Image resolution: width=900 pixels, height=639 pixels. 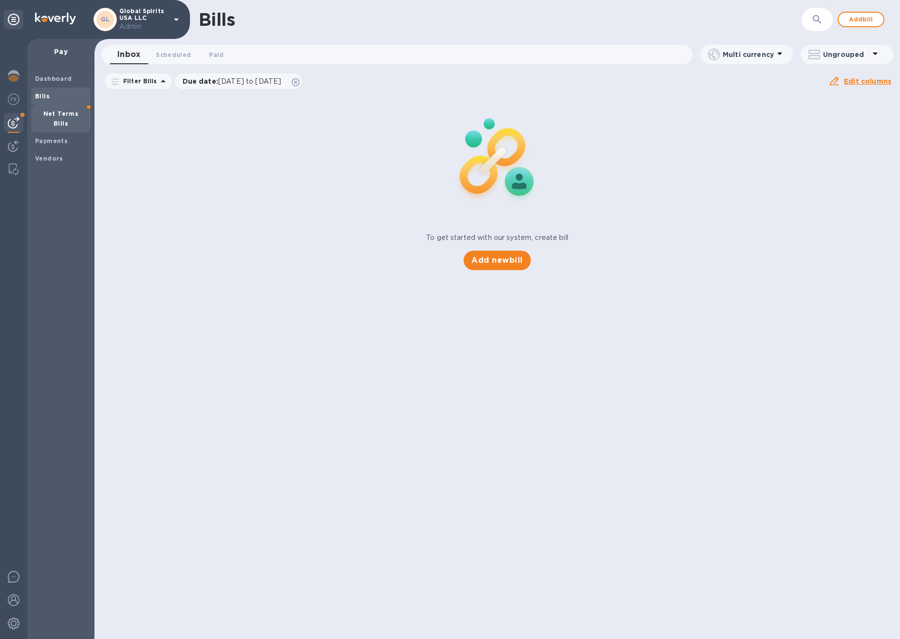 I want to click on b: Vendors, so click(x=49, y=158).